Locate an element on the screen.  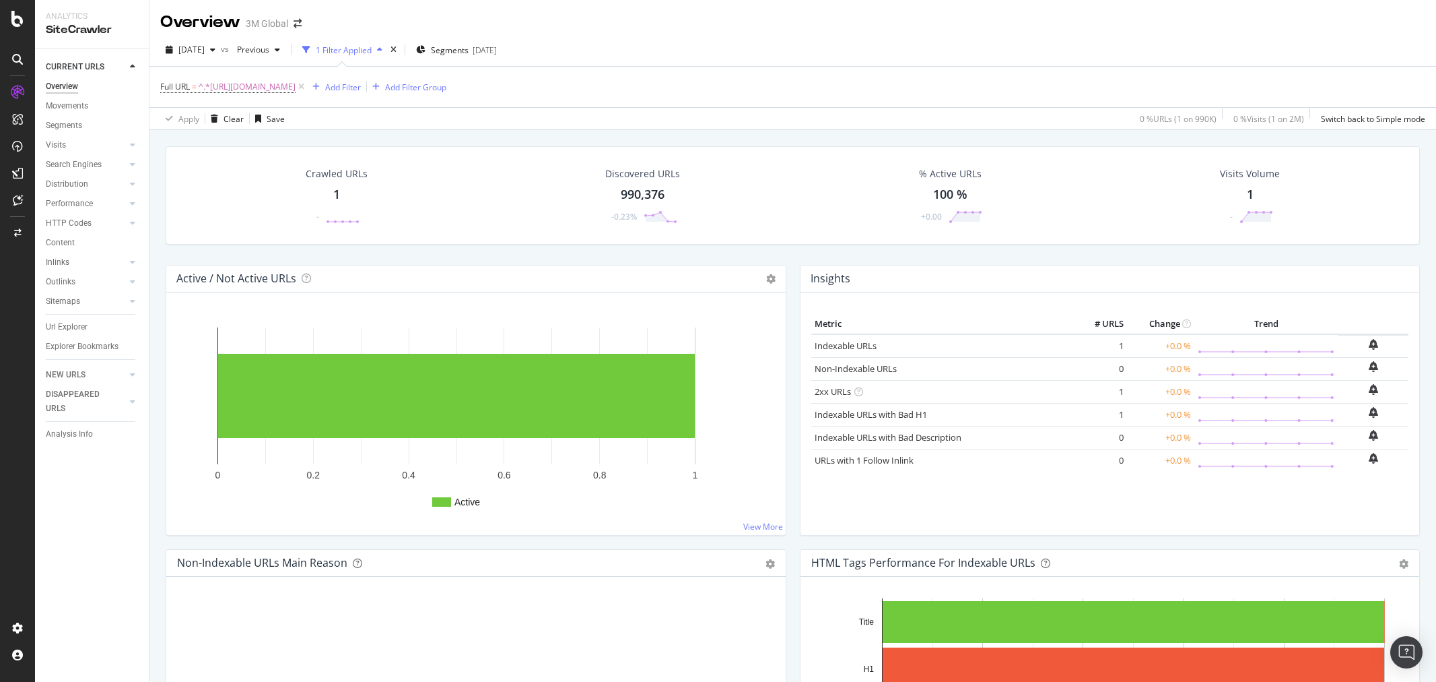
div: HTTP Codes is located at coordinates (69, 223).